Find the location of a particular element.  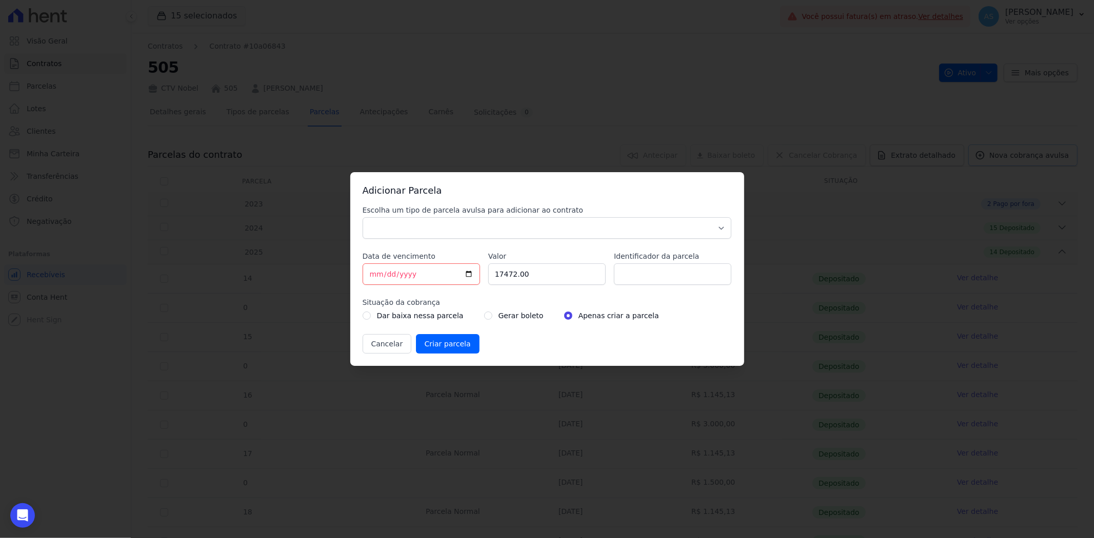

label: Data de vencimento is located at coordinates (421, 256).